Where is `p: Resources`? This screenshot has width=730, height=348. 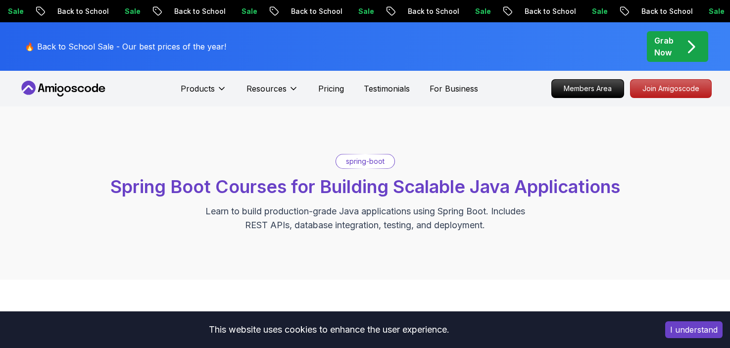
p: Resources is located at coordinates (266, 89).